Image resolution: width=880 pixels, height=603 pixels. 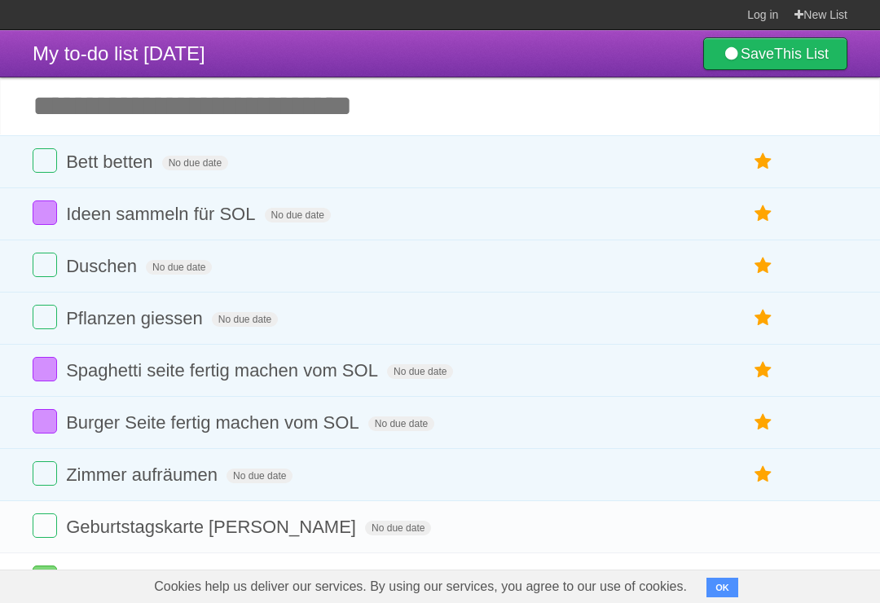 I want to click on a: SaveThis List, so click(x=775, y=54).